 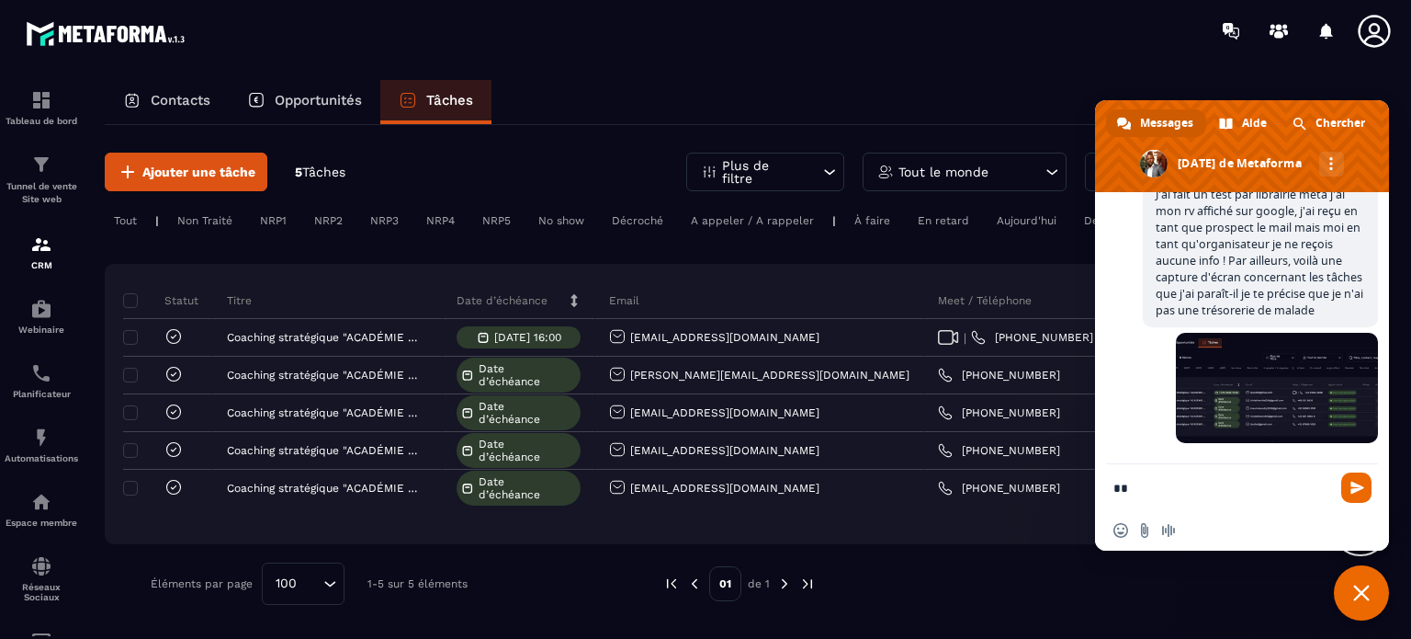 What do you see at coordinates (320, 172) in the screenshot?
I see `p: 5` at bounding box center [320, 172].